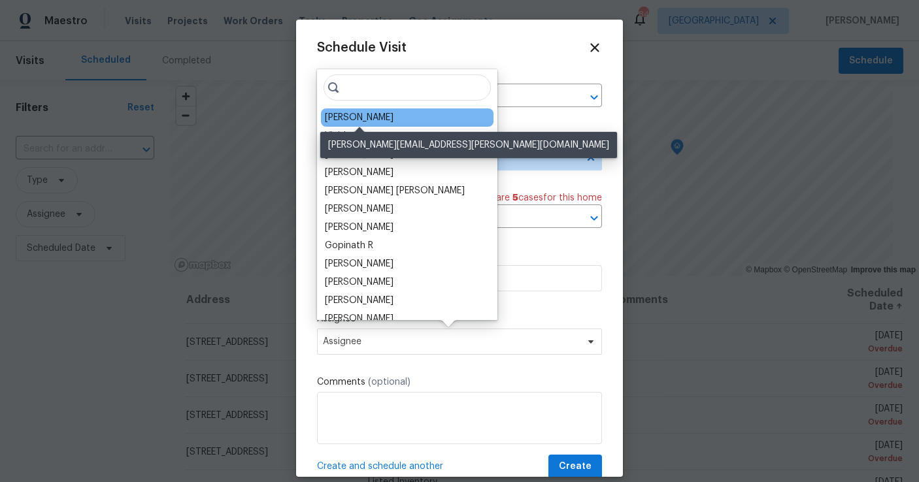 Image resolution: width=919 pixels, height=482 pixels. What do you see at coordinates (460, 382) in the screenshot?
I see `label: Comments` at bounding box center [460, 382].